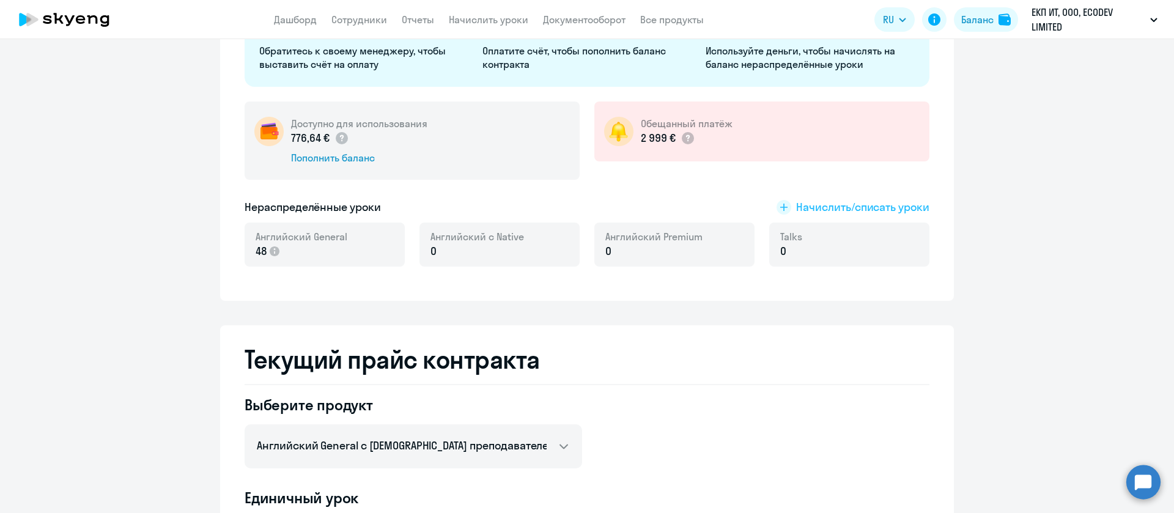  I want to click on span: RU, so click(888, 20).